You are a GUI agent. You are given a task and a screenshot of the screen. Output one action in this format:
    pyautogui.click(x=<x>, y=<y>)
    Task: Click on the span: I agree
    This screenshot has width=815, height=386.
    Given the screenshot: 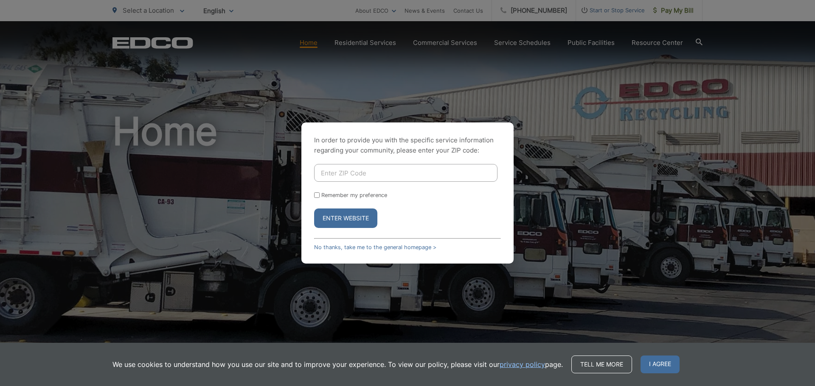 What is the action you would take?
    pyautogui.click(x=660, y=365)
    